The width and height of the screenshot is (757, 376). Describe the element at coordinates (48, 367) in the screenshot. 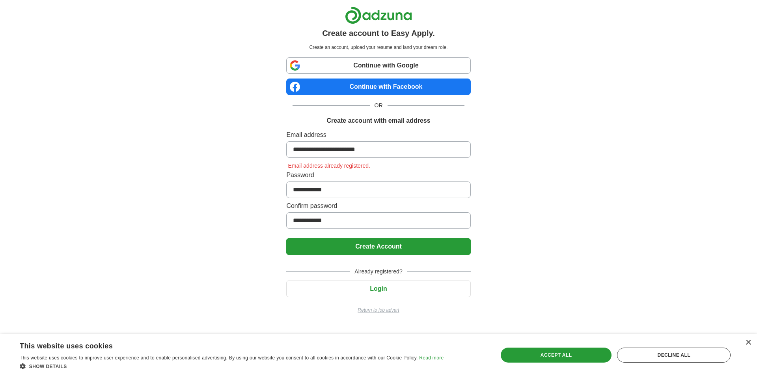

I see `span: Show details` at that location.